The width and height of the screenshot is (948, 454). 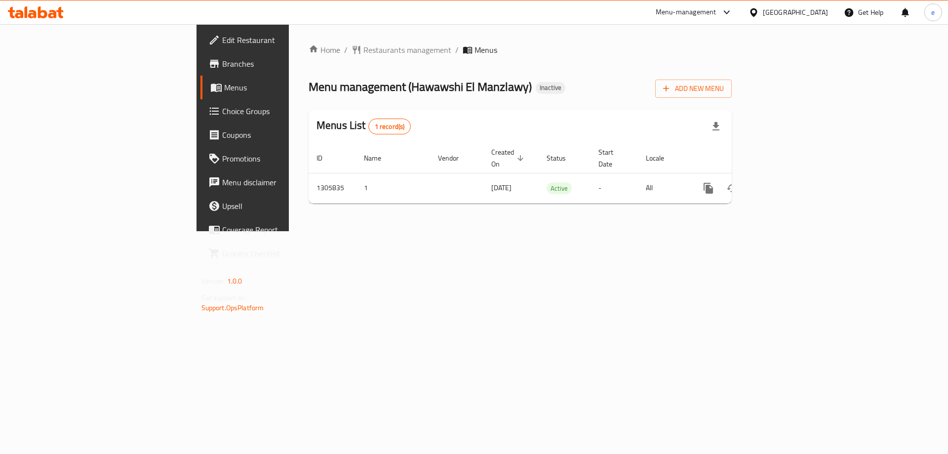 What do you see at coordinates (233, 308) in the screenshot?
I see `a: Support.OpsPlatform` at bounding box center [233, 308].